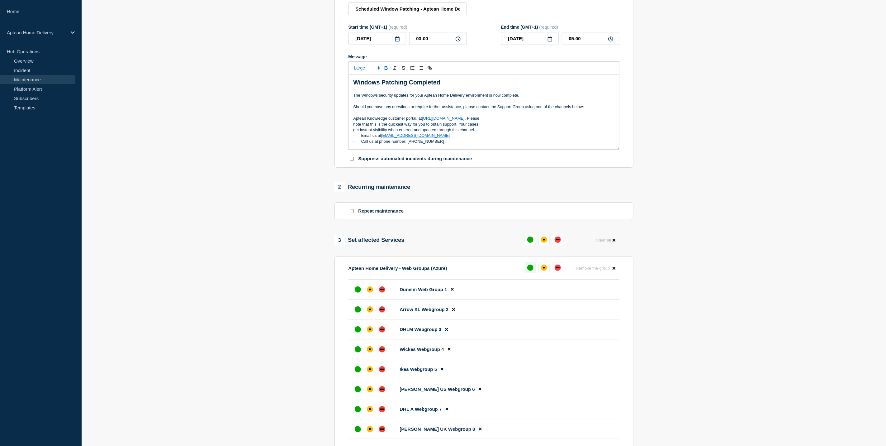 Image resolution: width=886 pixels, height=446 pixels. I want to click on button: Toggle link, so click(430, 68).